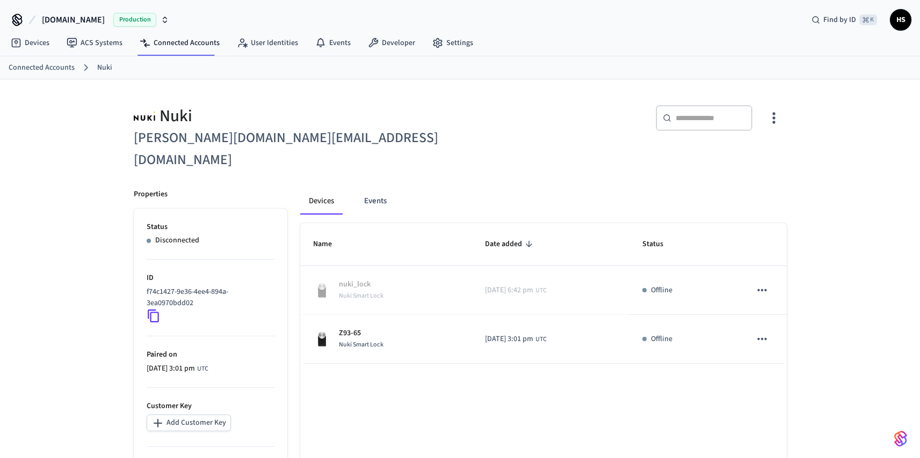 Image resolution: width=920 pixels, height=458 pixels. What do you see at coordinates (361, 333) in the screenshot?
I see `p: Z93-65` at bounding box center [361, 333].